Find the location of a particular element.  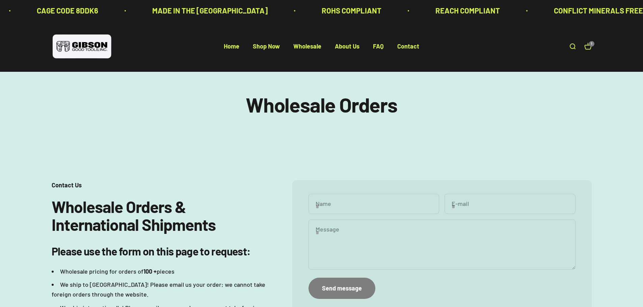

div: Send message is located at coordinates (342, 289).